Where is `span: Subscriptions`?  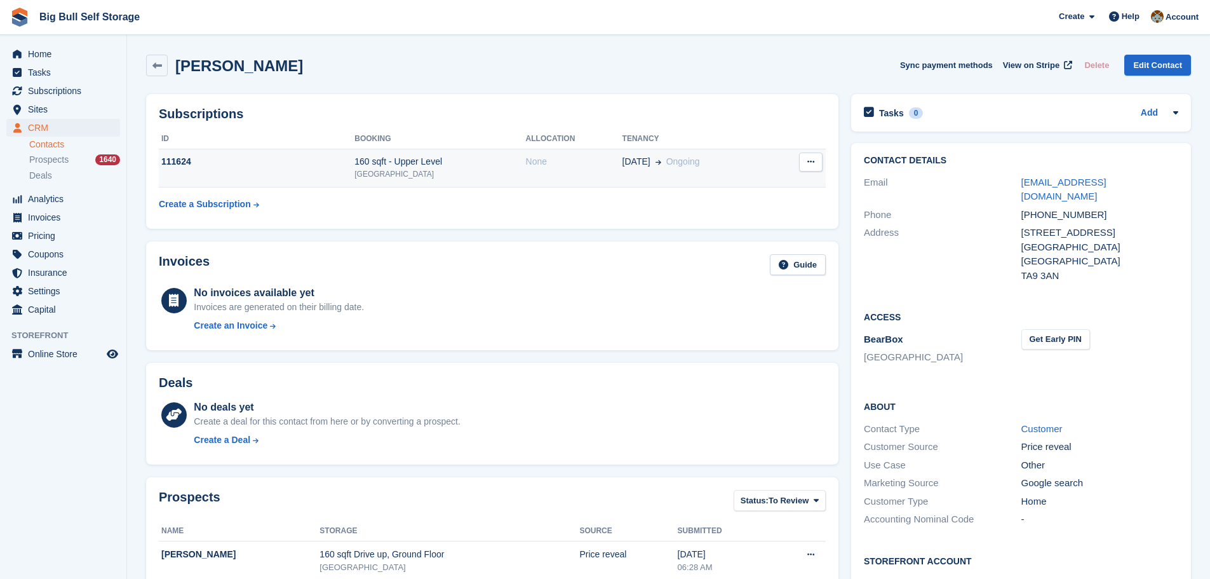
span: Subscriptions is located at coordinates (66, 91).